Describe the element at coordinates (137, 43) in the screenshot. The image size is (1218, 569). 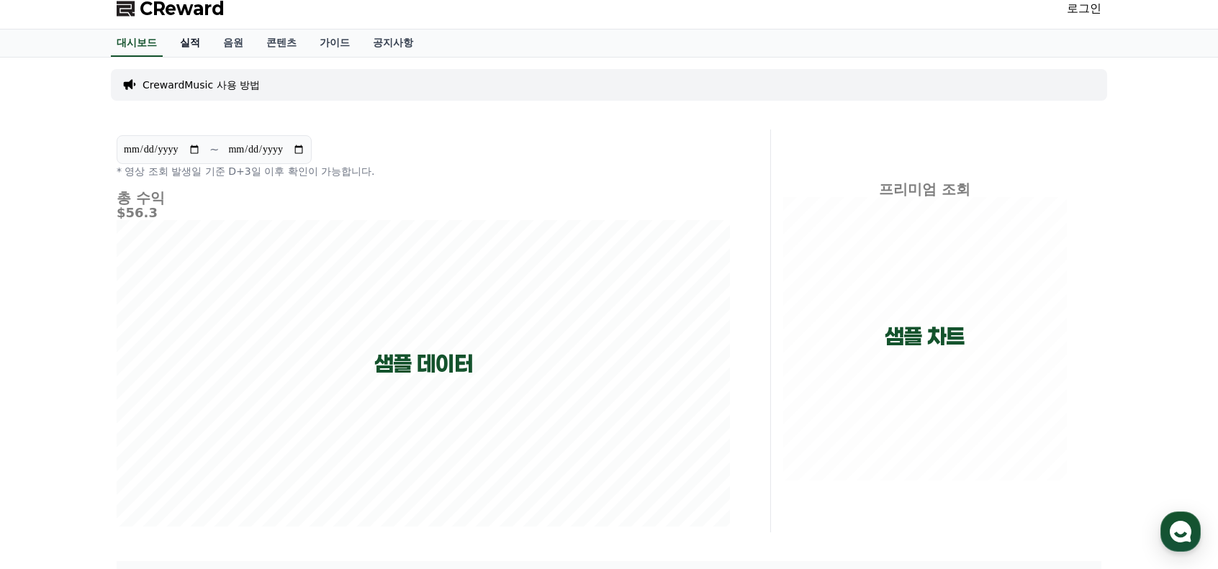
I see `a: 대시보드` at that location.